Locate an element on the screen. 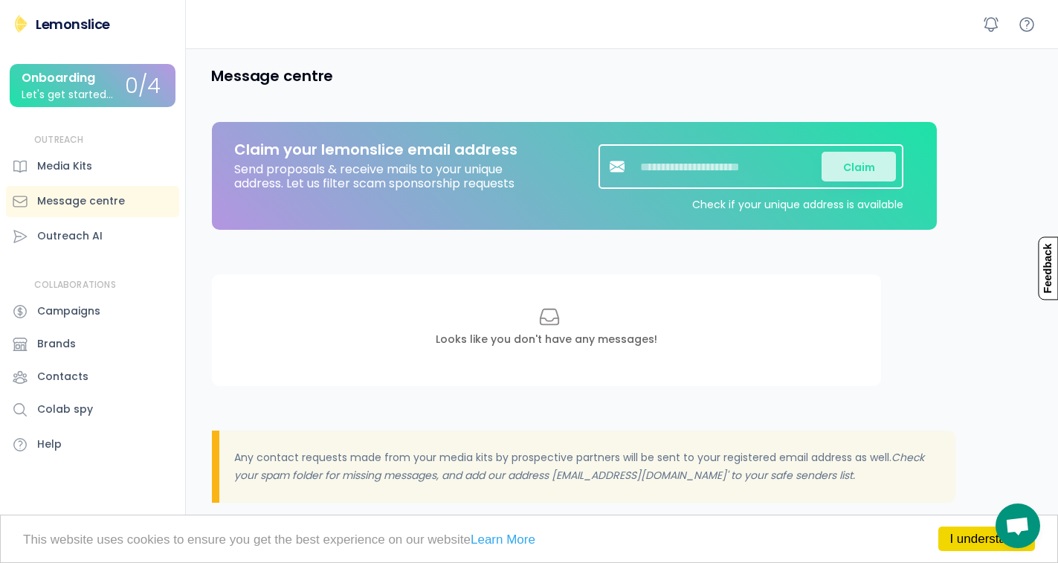 The width and height of the screenshot is (1058, 563). div: Any contact requests made from your media kits by prospective partners will be sent to your regis... is located at coordinates (588, 467).